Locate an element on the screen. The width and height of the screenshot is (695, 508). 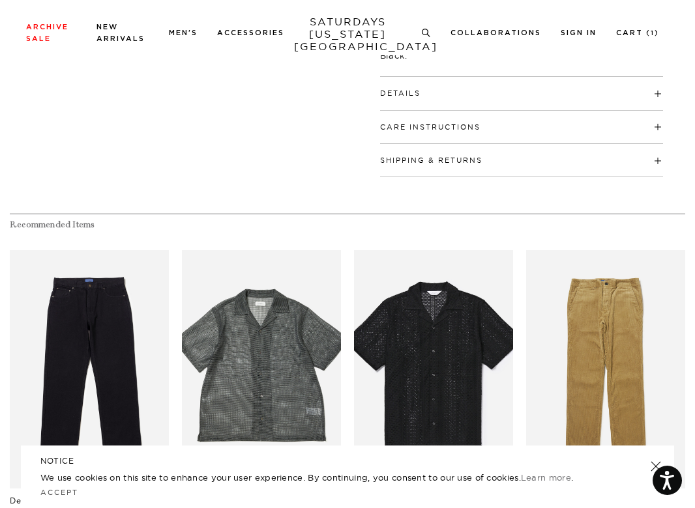
a: Sign In is located at coordinates (578, 33).